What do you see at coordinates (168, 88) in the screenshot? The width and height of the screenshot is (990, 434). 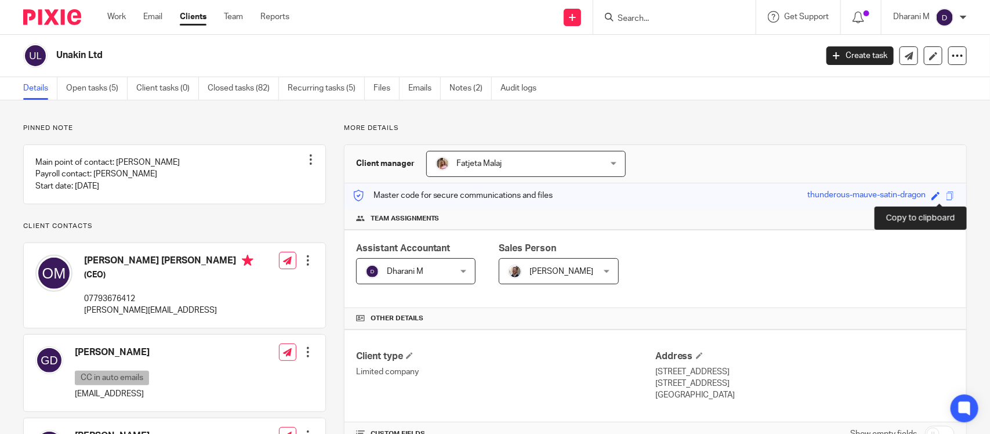 I see `a: Client tasks (0)` at bounding box center [168, 88].